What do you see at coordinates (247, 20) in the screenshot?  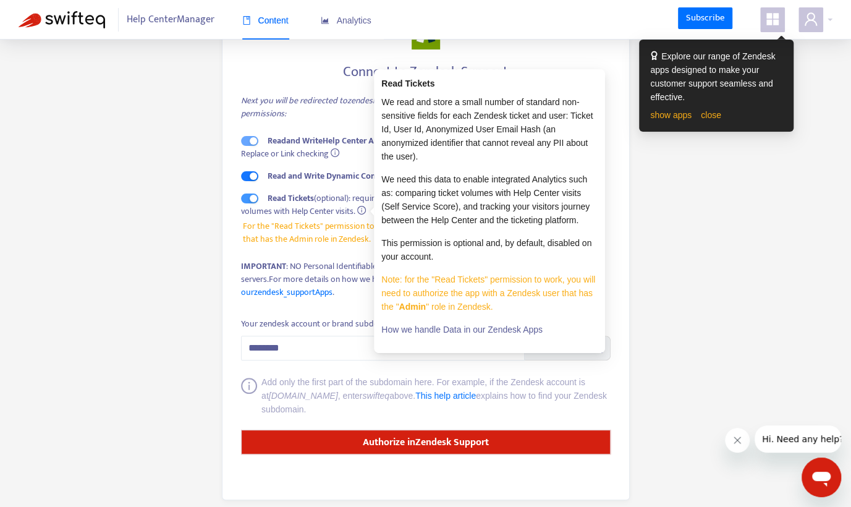 I see `span: book` at bounding box center [247, 20].